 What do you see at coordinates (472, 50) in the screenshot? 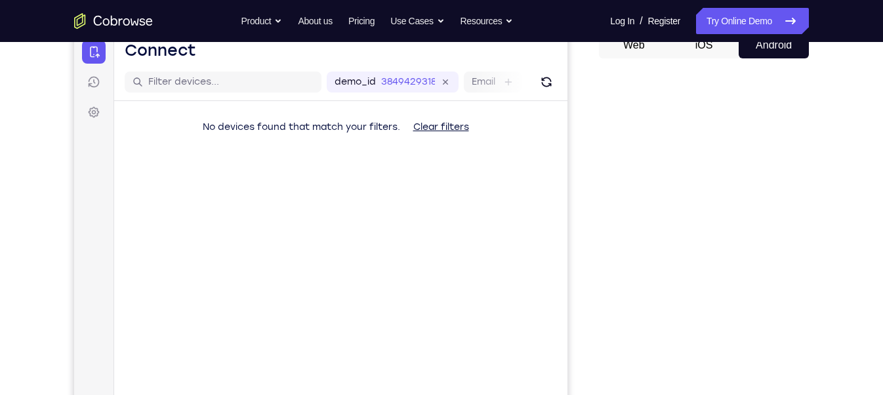
I see `button: Refresh` at bounding box center [472, 50].